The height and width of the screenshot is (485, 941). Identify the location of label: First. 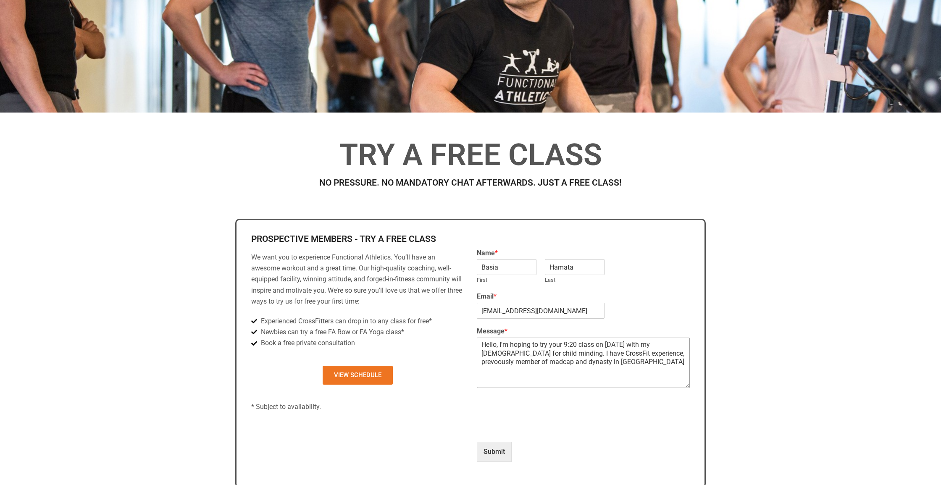
(507, 280).